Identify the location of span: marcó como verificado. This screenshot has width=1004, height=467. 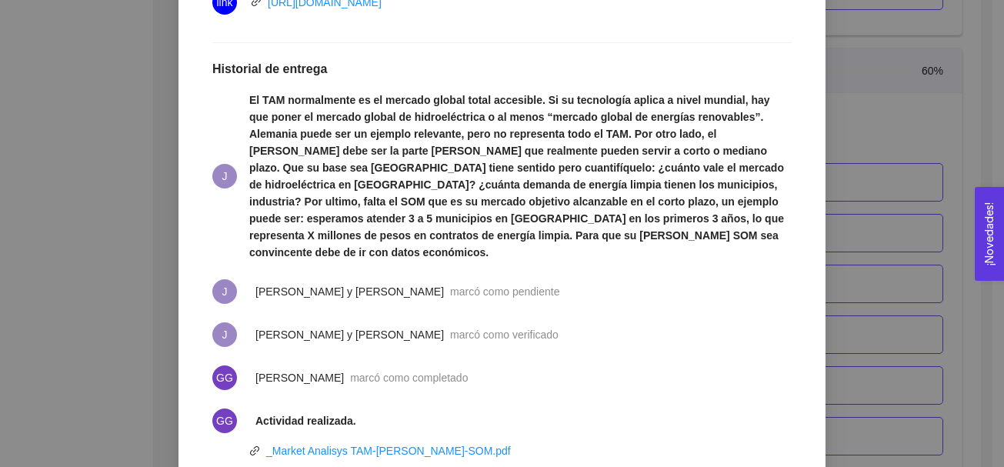
(504, 335).